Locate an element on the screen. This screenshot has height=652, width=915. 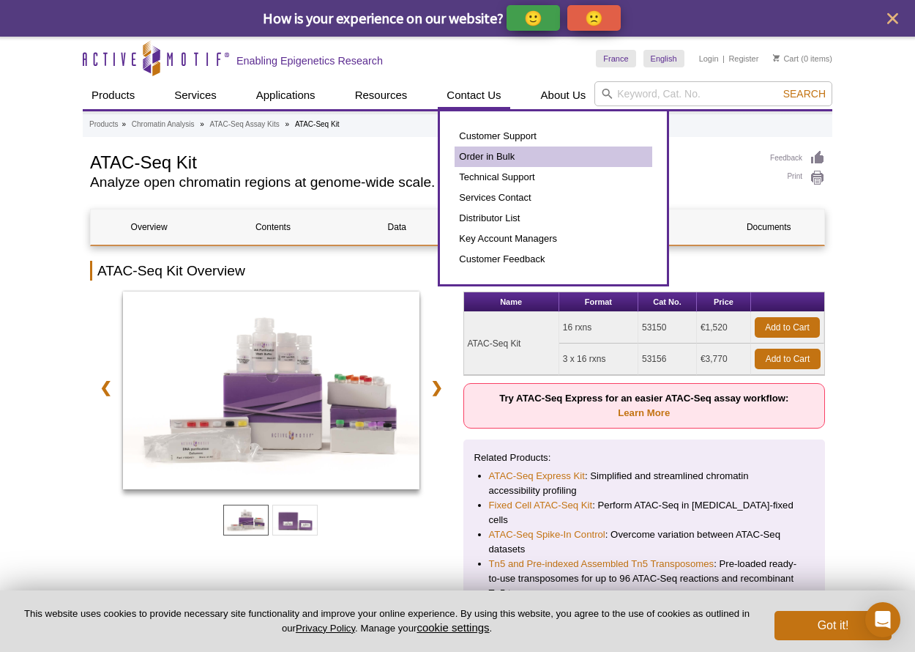
th: Cat No. is located at coordinates (668, 302).